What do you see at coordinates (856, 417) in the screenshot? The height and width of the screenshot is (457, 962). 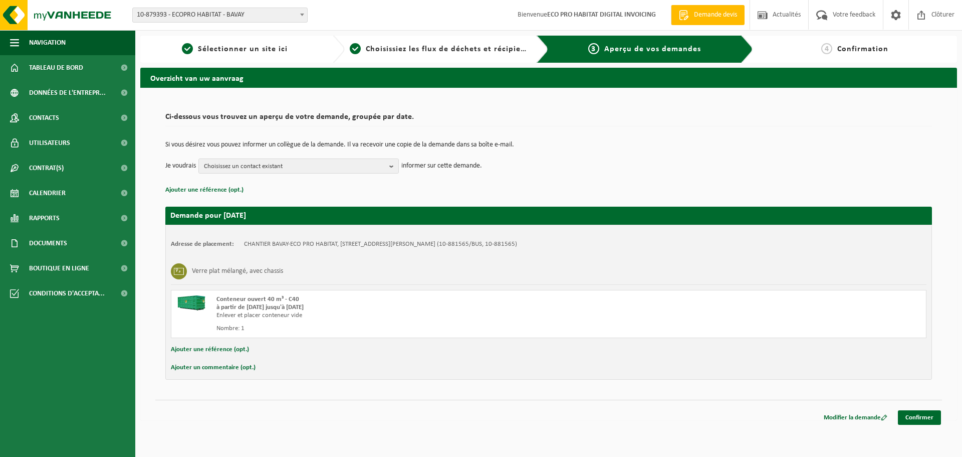 I see `a: Modifier la demande` at bounding box center [856, 417].